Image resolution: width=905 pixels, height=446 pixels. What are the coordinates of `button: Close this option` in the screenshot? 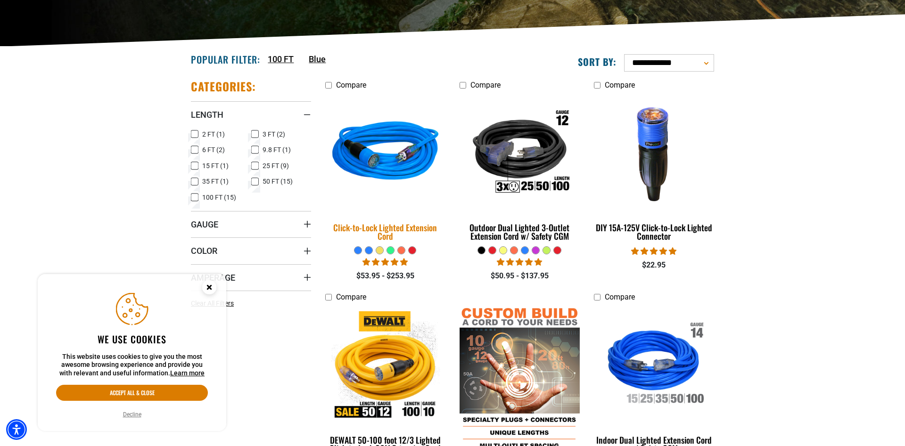 It's located at (209, 289).